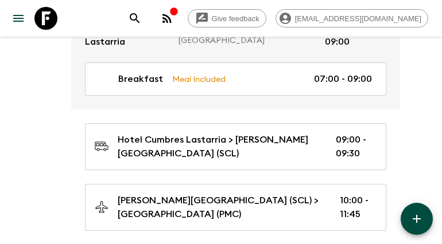 This screenshot has height=244, width=442. I want to click on a: Give feedback, so click(227, 18).